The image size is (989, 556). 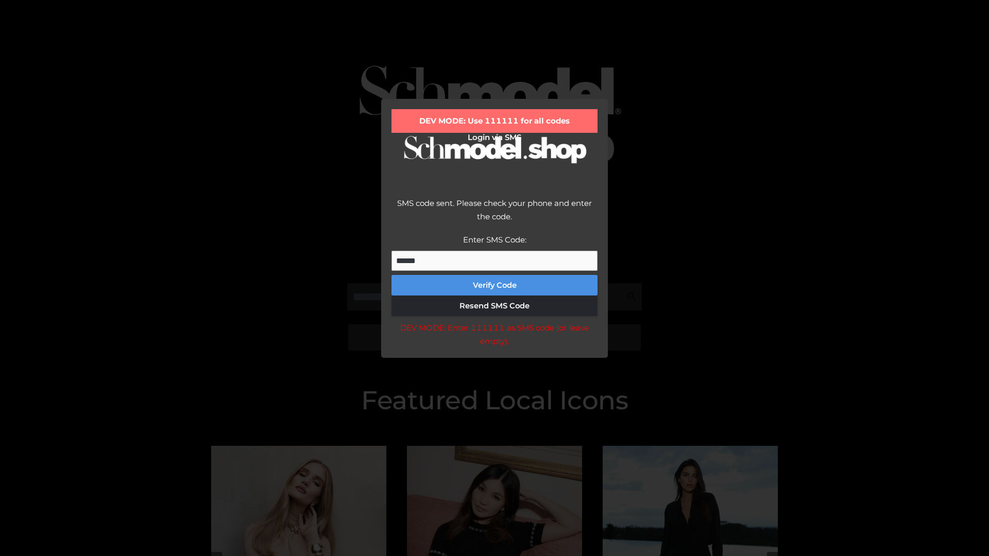 I want to click on button: Resend SMS Code, so click(x=495, y=306).